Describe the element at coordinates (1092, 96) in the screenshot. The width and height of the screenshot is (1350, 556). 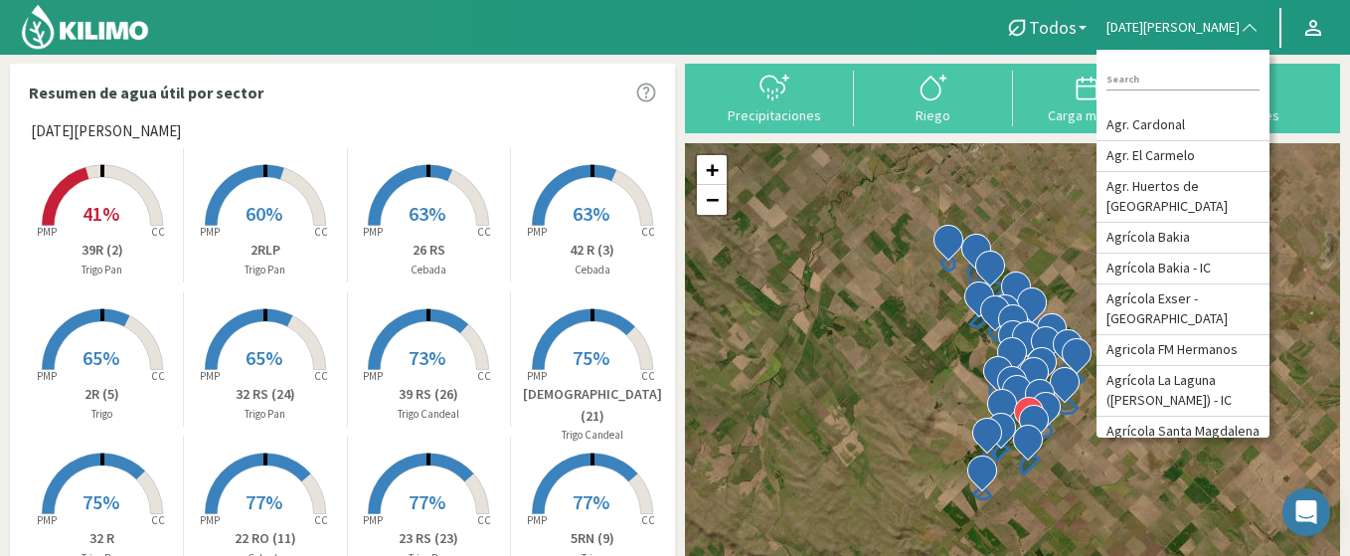
I see `button: Carga mensual` at that location.